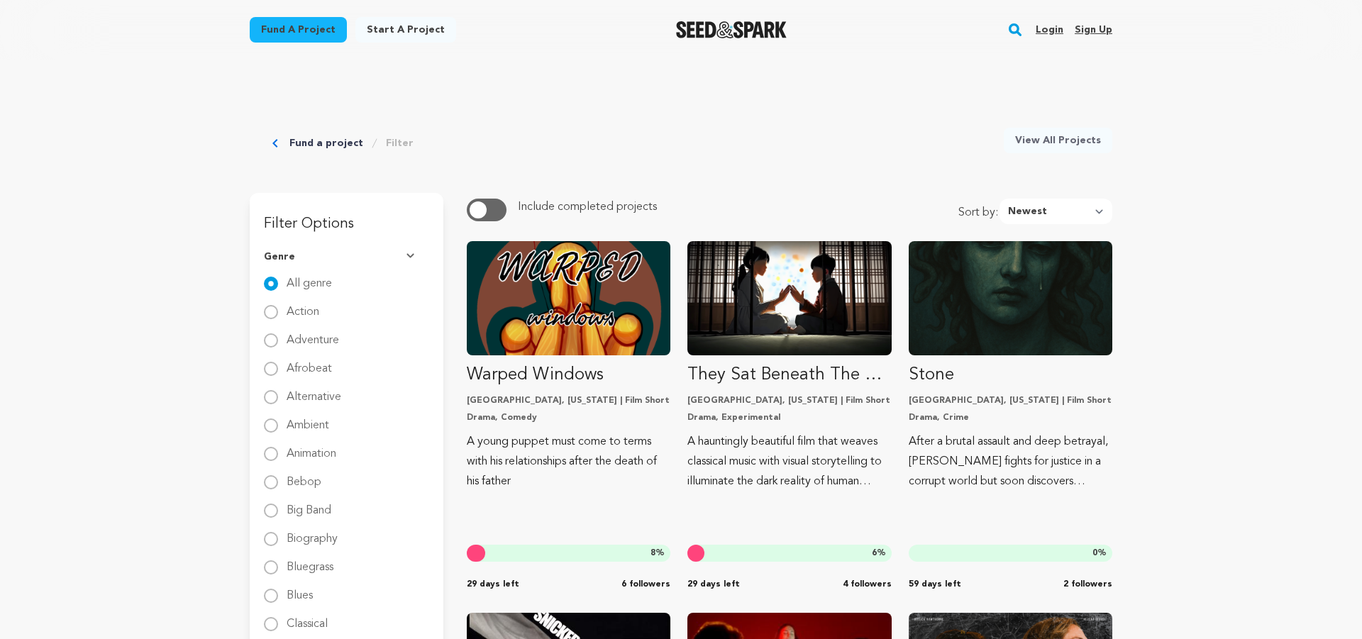 The image size is (1362, 639). What do you see at coordinates (568, 375) in the screenshot?
I see `p: Warped Windows` at bounding box center [568, 375].